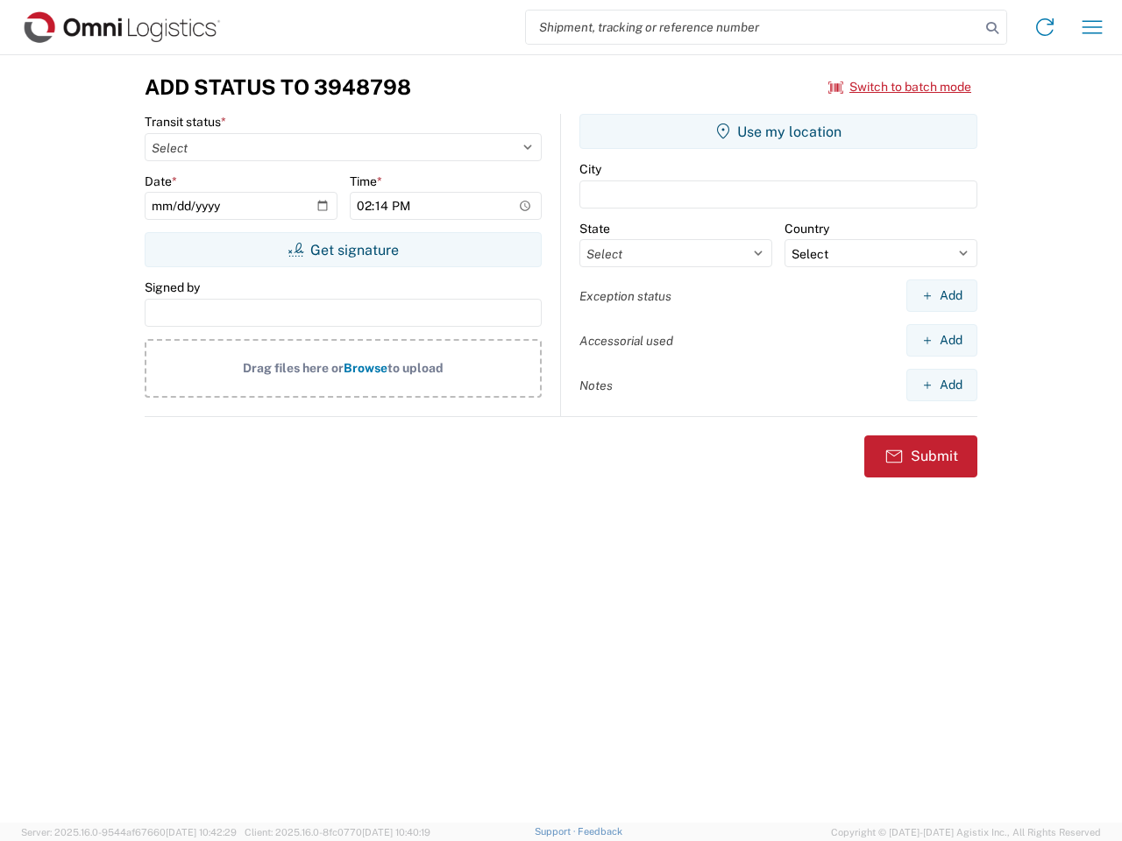 The image size is (1122, 841). What do you see at coordinates (185, 122) in the screenshot?
I see `label: Transit status` at bounding box center [185, 122].